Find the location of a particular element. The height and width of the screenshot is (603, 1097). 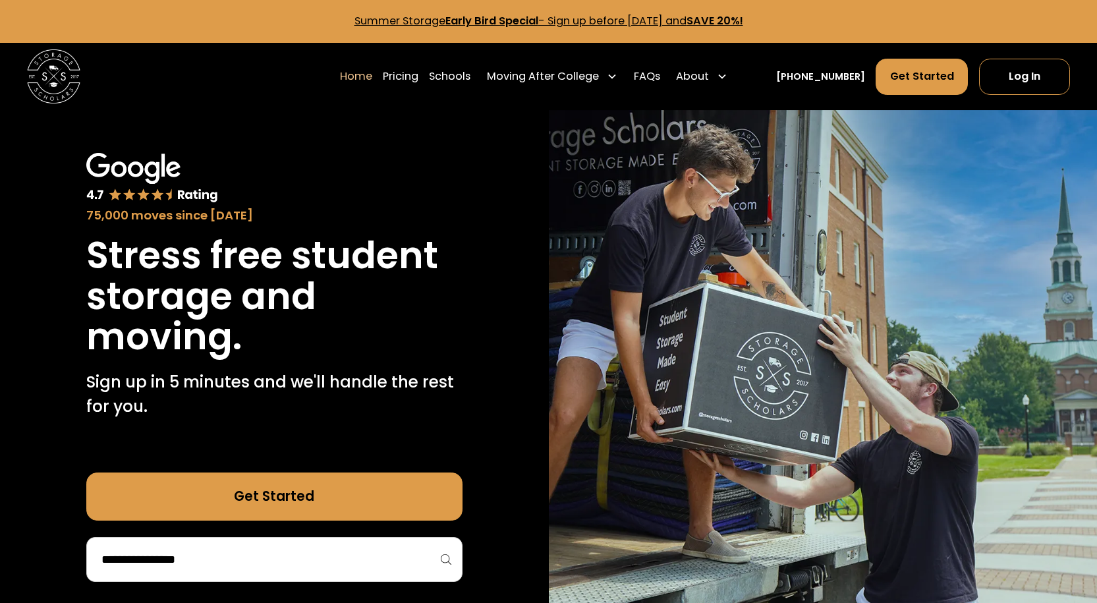

a: Log In is located at coordinates (1024, 76).